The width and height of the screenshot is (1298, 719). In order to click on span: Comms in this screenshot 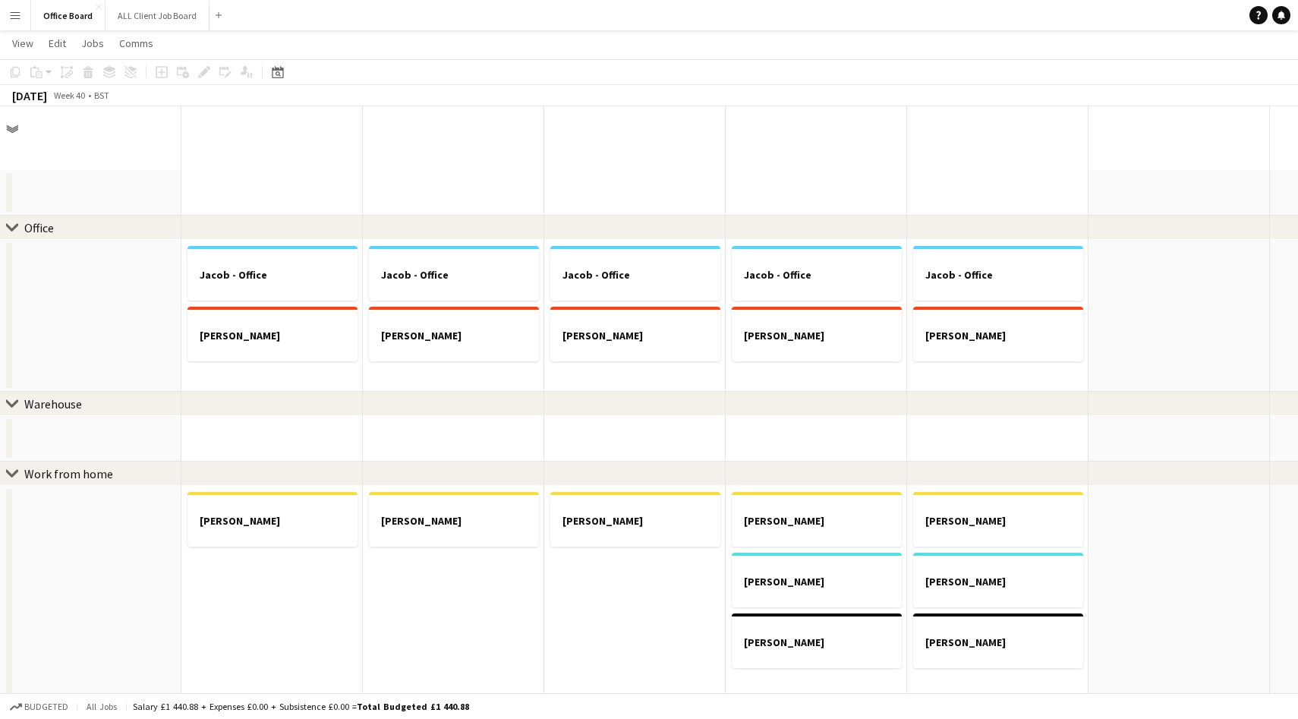, I will do `click(136, 43)`.